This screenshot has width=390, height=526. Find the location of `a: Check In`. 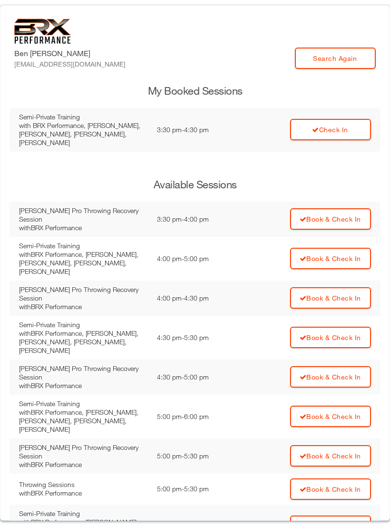

a: Check In is located at coordinates (331, 129).